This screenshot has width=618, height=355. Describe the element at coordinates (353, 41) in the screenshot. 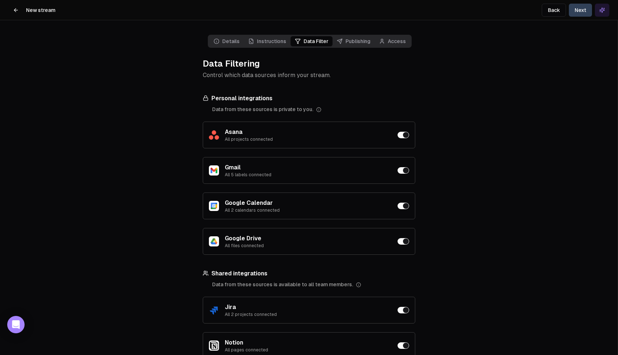

I see `span: Publishing` at that location.